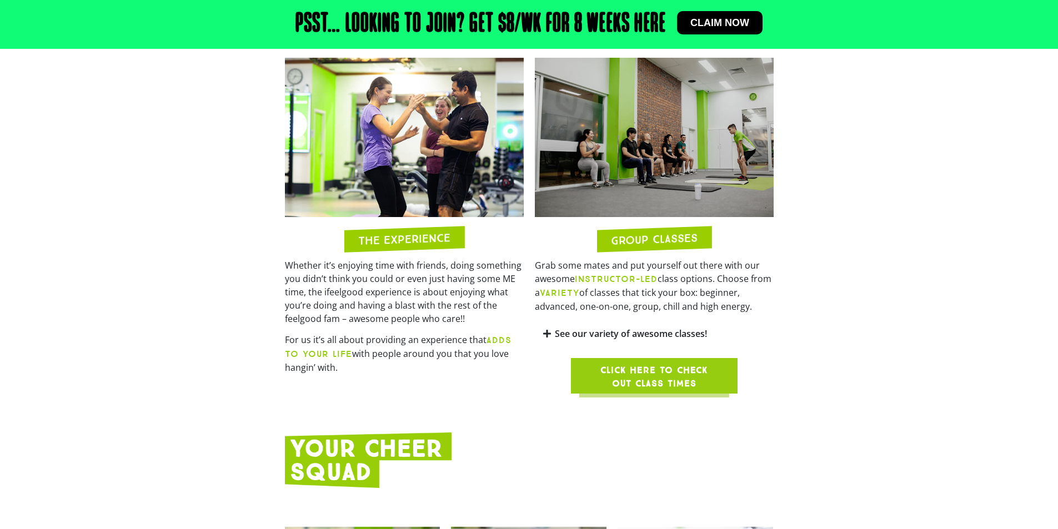 This screenshot has height=529, width=1058. Describe the element at coordinates (654, 334) in the screenshot. I see `div: See our variety of awesome classes!` at that location.